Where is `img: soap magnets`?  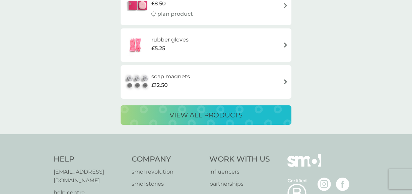
img: soap magnets is located at coordinates (138, 82).